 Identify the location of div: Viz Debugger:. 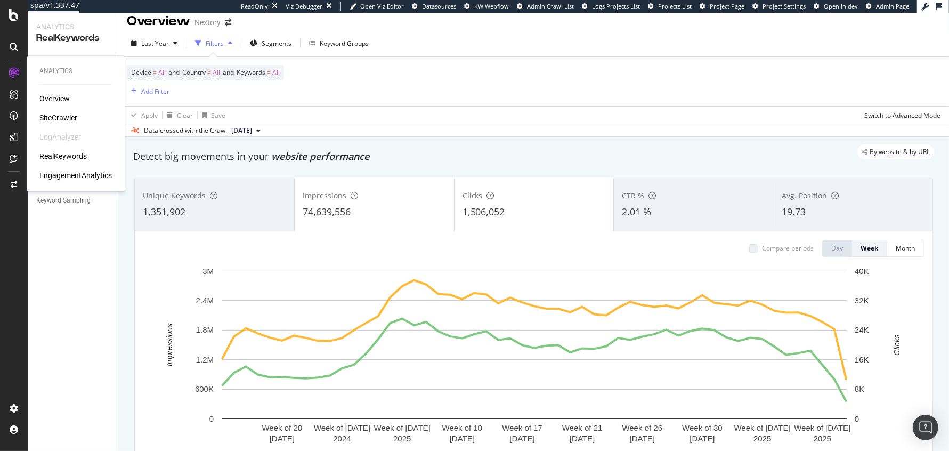
(305, 6).